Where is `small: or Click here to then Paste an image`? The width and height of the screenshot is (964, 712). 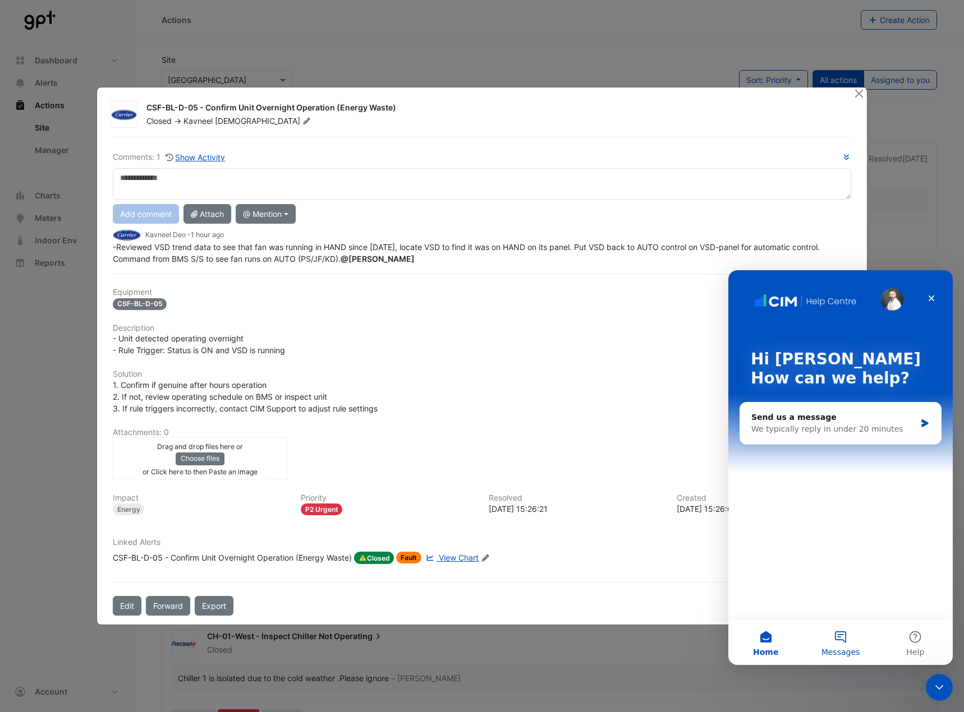 small: or Click here to then Paste an image is located at coordinates (200, 472).